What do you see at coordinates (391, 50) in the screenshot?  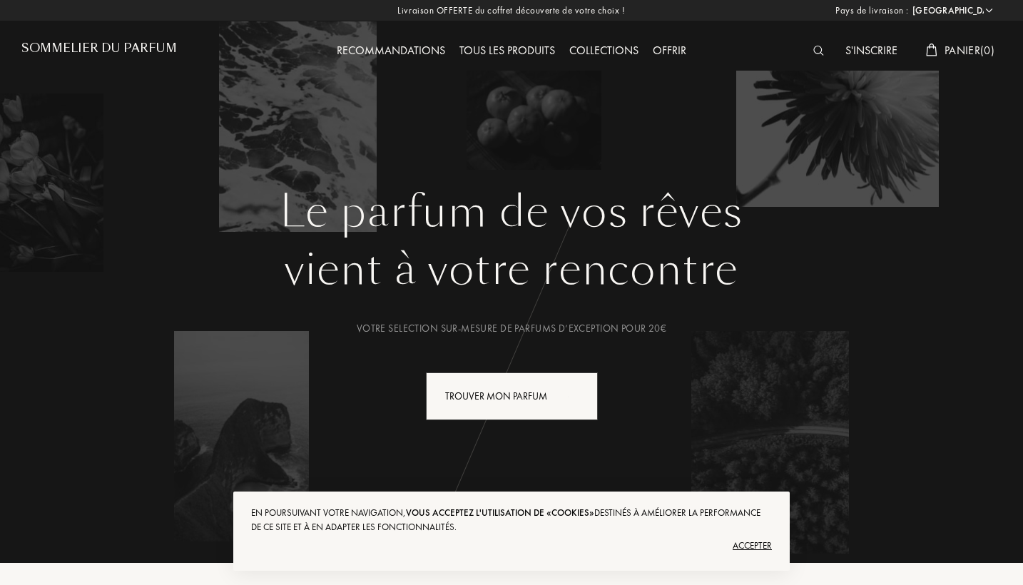 I see `a: Recommandations` at bounding box center [391, 50].